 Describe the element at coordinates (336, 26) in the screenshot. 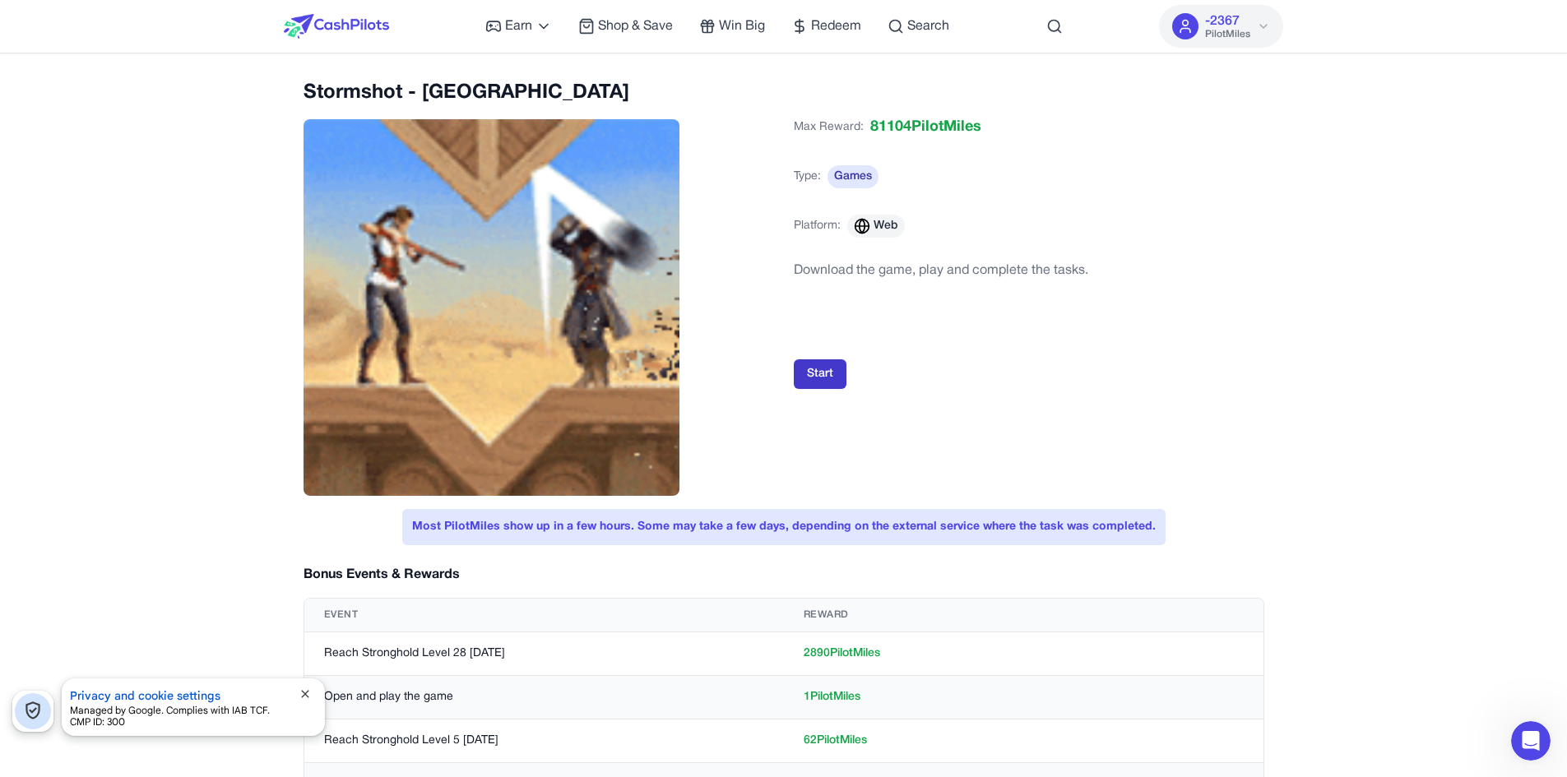

I see `img: CashPilots Logo` at that location.